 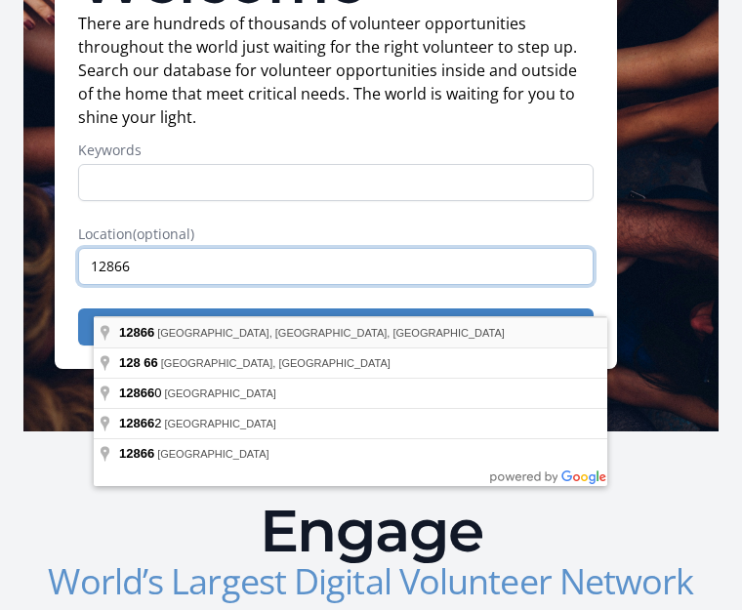 I want to click on span: 2, so click(x=142, y=423).